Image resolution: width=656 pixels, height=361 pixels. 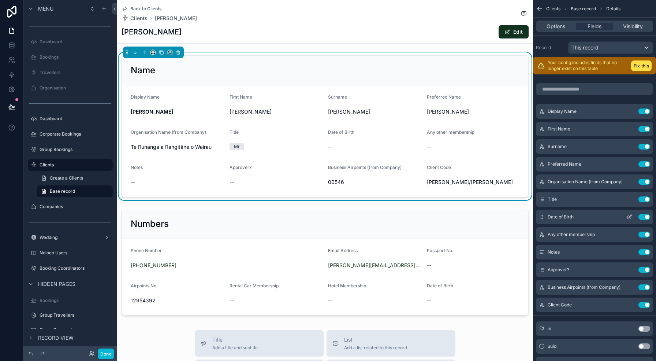 What do you see at coordinates (177, 147) in the screenshot?
I see `span: Te Runanga a Rangitāne o Wairau` at bounding box center [177, 147].